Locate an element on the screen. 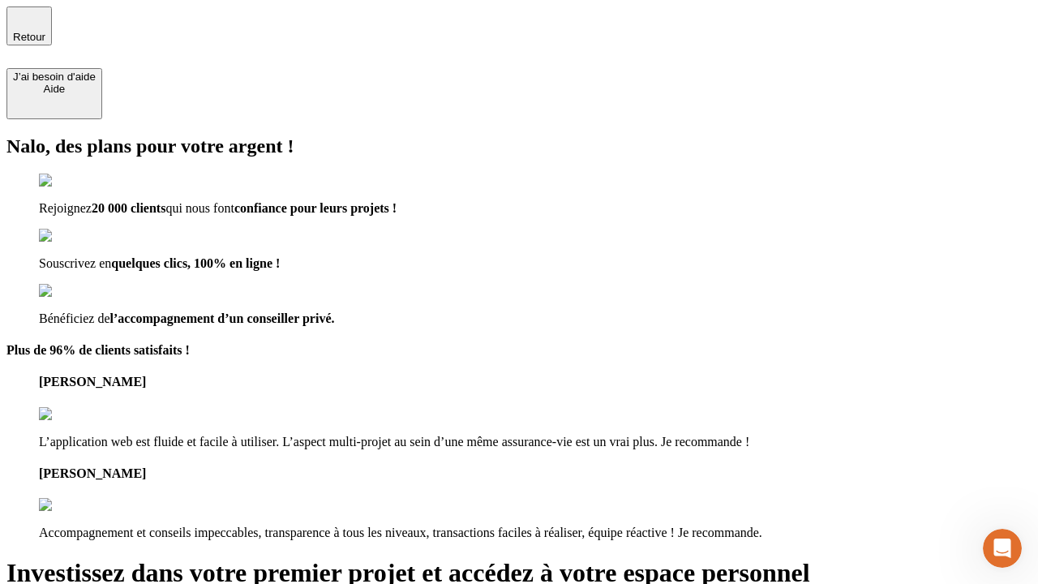 This screenshot has height=584, width=1038. span: l’accompagnement d’un conseiller privé. is located at coordinates (222, 318).